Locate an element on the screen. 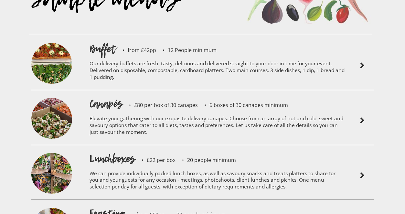 The height and width of the screenshot is (214, 405). p: £80 per box of 30 canapes is located at coordinates (160, 105).